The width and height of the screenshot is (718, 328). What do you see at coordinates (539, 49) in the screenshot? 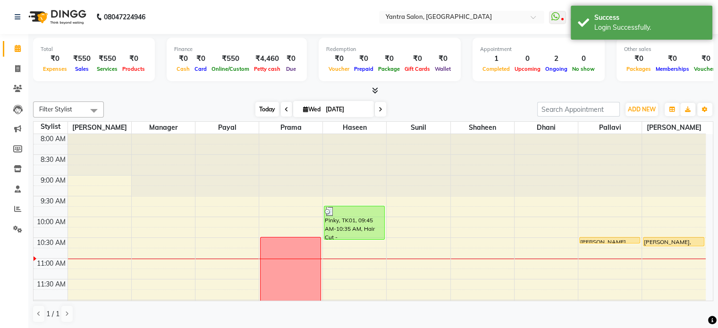
I see `div: Appointment` at bounding box center [539, 49].